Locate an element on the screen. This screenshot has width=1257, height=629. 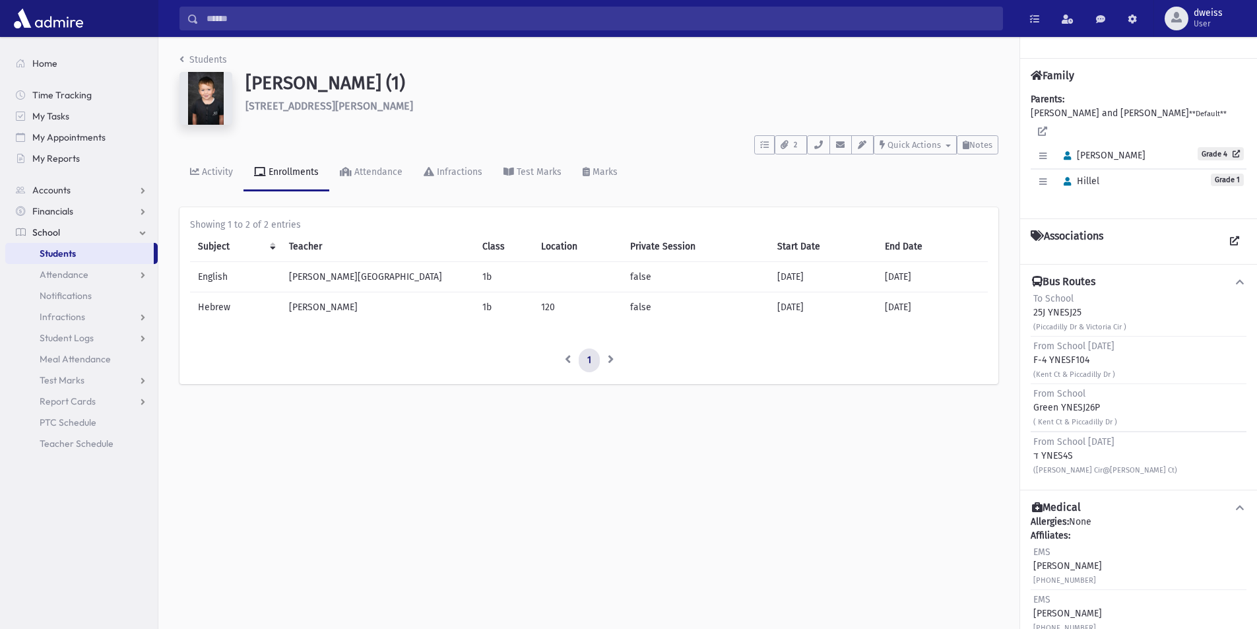
div: Marks is located at coordinates (604, 172).